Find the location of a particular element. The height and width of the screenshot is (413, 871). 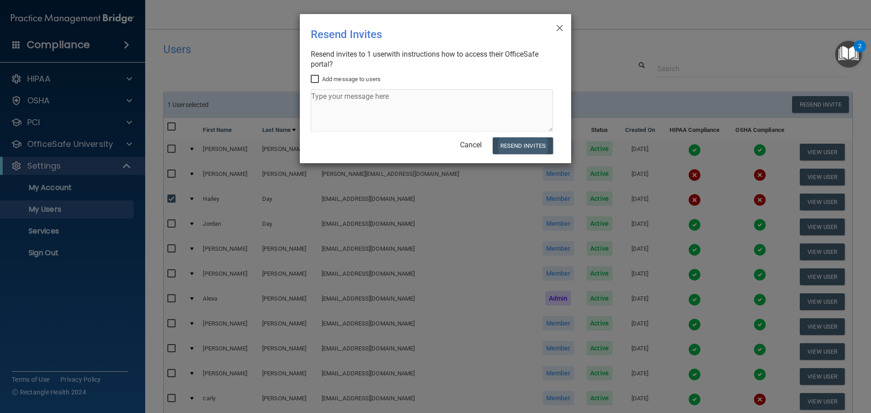

input: Add message to users is located at coordinates (316, 79).